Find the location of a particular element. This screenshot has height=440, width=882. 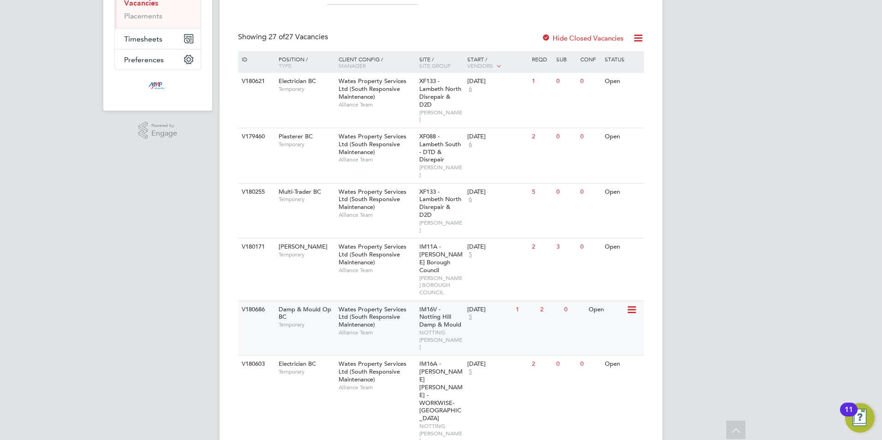

a: Go to home page is located at coordinates (158, 87).